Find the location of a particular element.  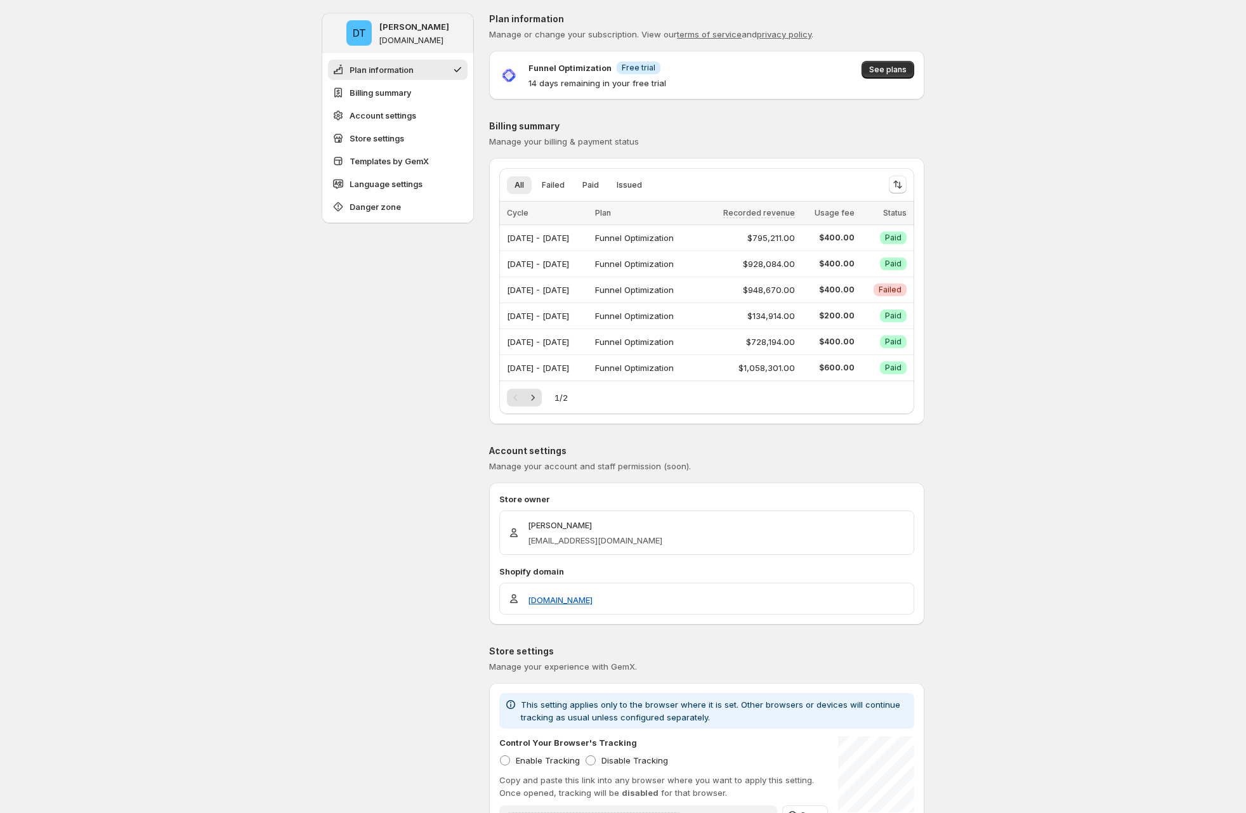

button: See plans is located at coordinates (888, 70).